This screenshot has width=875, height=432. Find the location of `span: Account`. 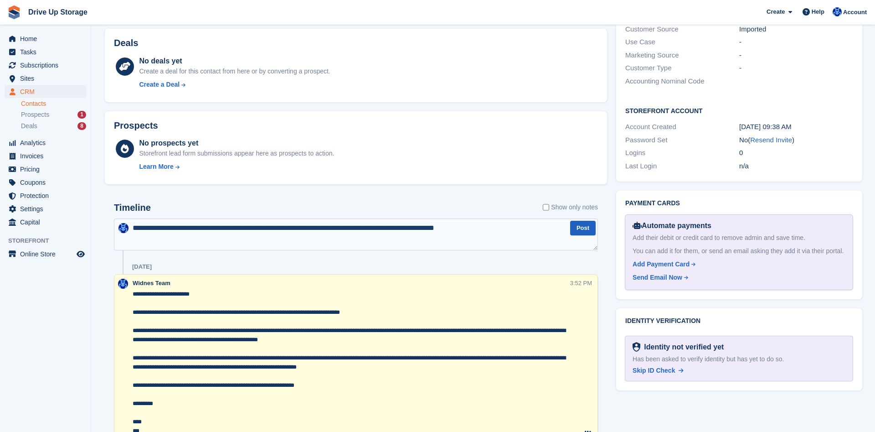

span: Account is located at coordinates (855, 12).